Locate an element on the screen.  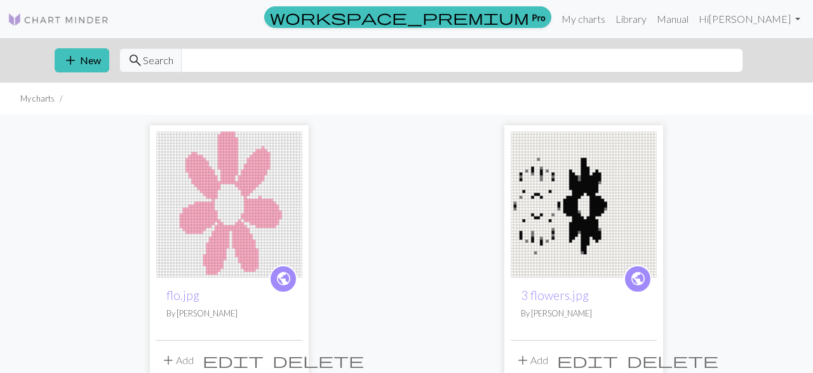
li: My charts is located at coordinates (37, 98).